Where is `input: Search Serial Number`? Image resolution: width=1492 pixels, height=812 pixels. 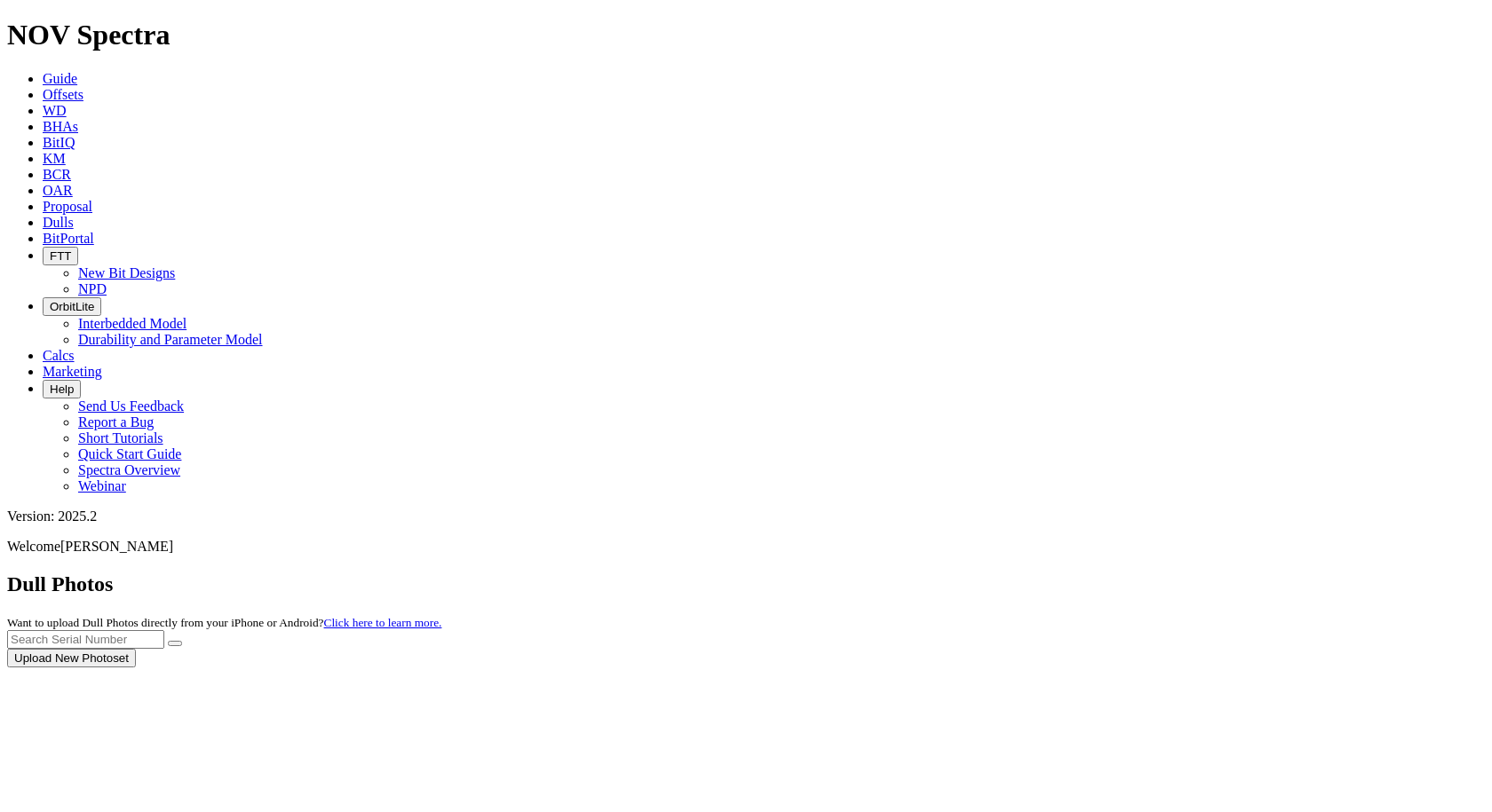 input: Search Serial Number is located at coordinates (85, 639).